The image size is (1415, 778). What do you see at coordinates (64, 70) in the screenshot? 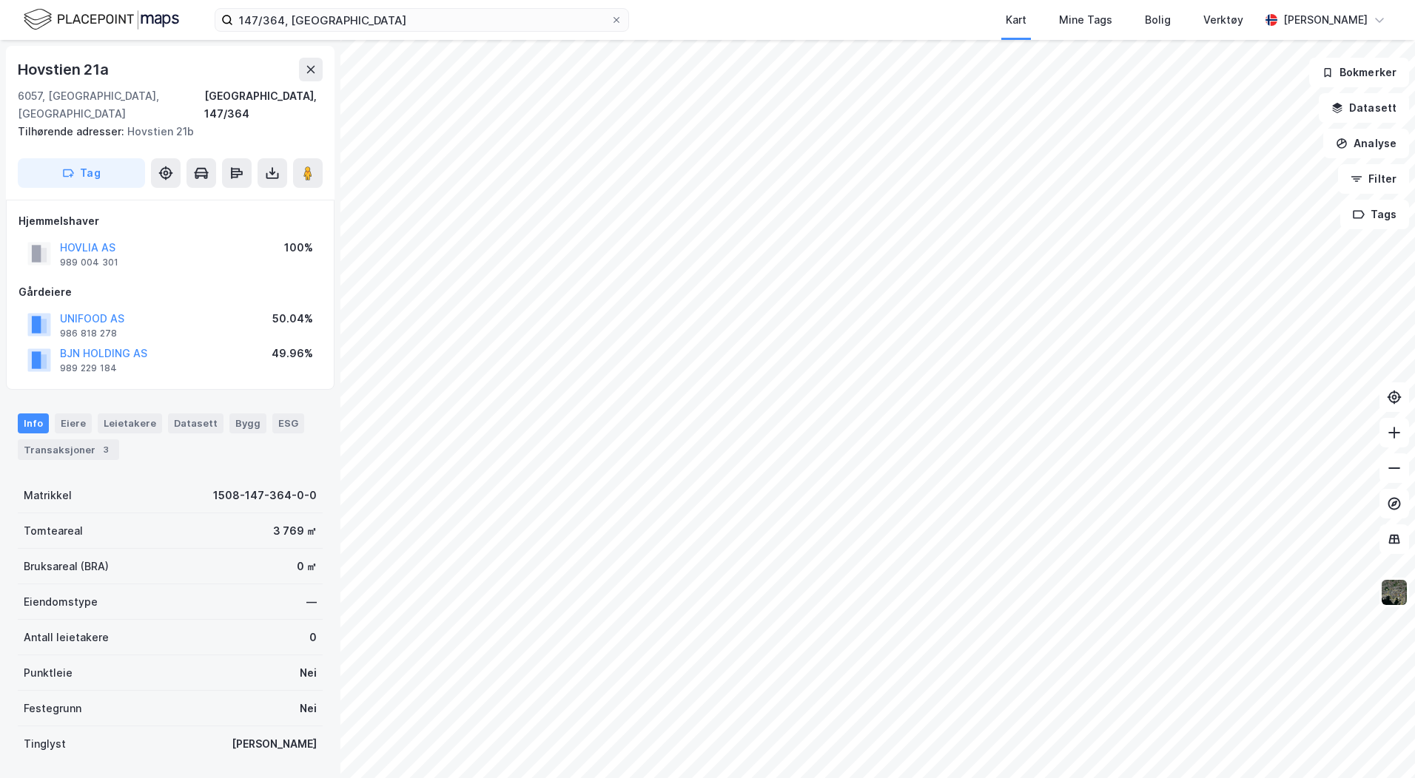
I see `div: Hovstien 21a` at bounding box center [64, 70].